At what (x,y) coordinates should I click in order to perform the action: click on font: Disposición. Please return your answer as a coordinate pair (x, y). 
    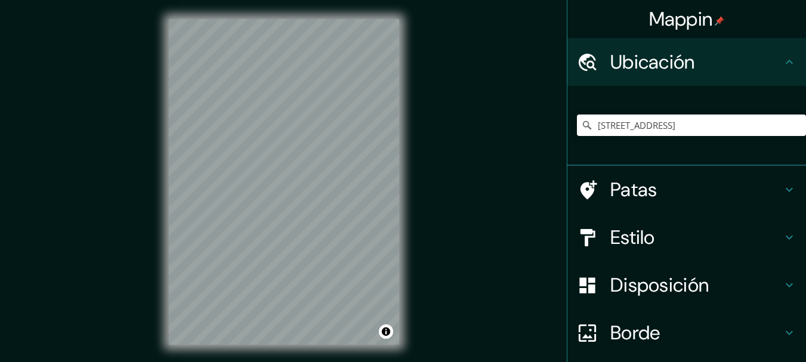
    Looking at the image, I should click on (659, 285).